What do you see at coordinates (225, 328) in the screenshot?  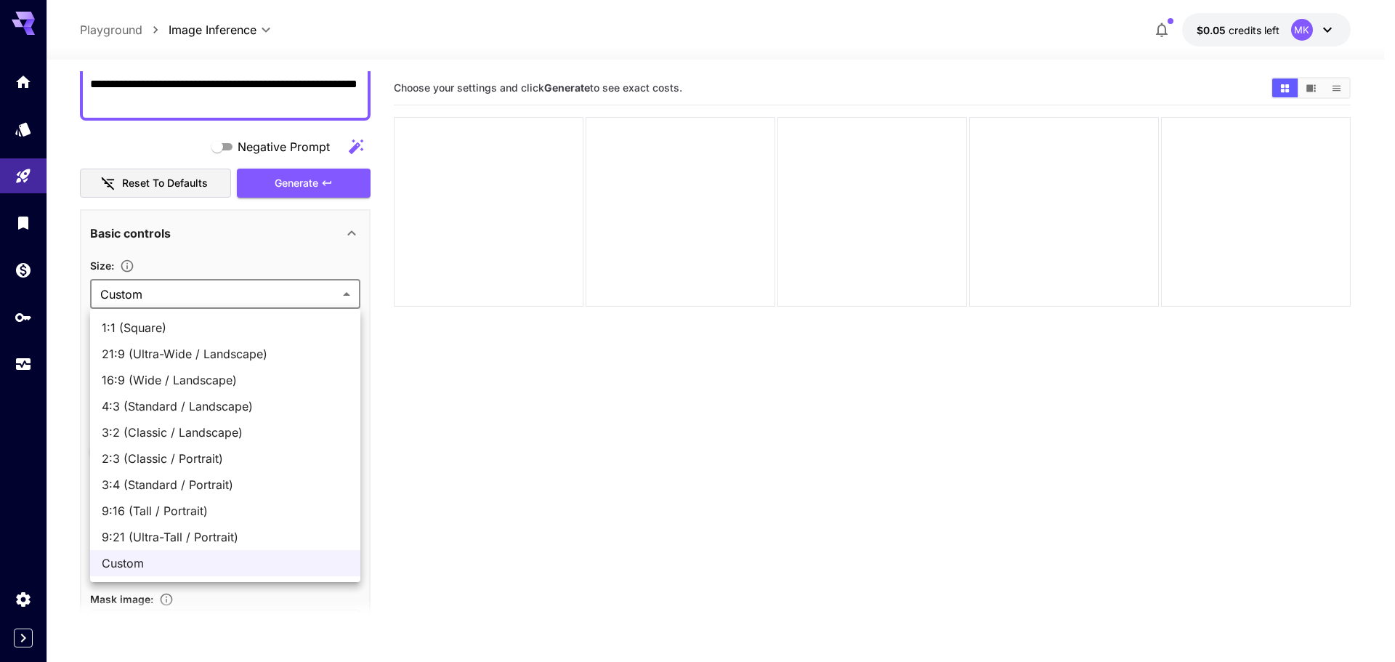 I see `span: 1:1 (Square)` at bounding box center [225, 328].